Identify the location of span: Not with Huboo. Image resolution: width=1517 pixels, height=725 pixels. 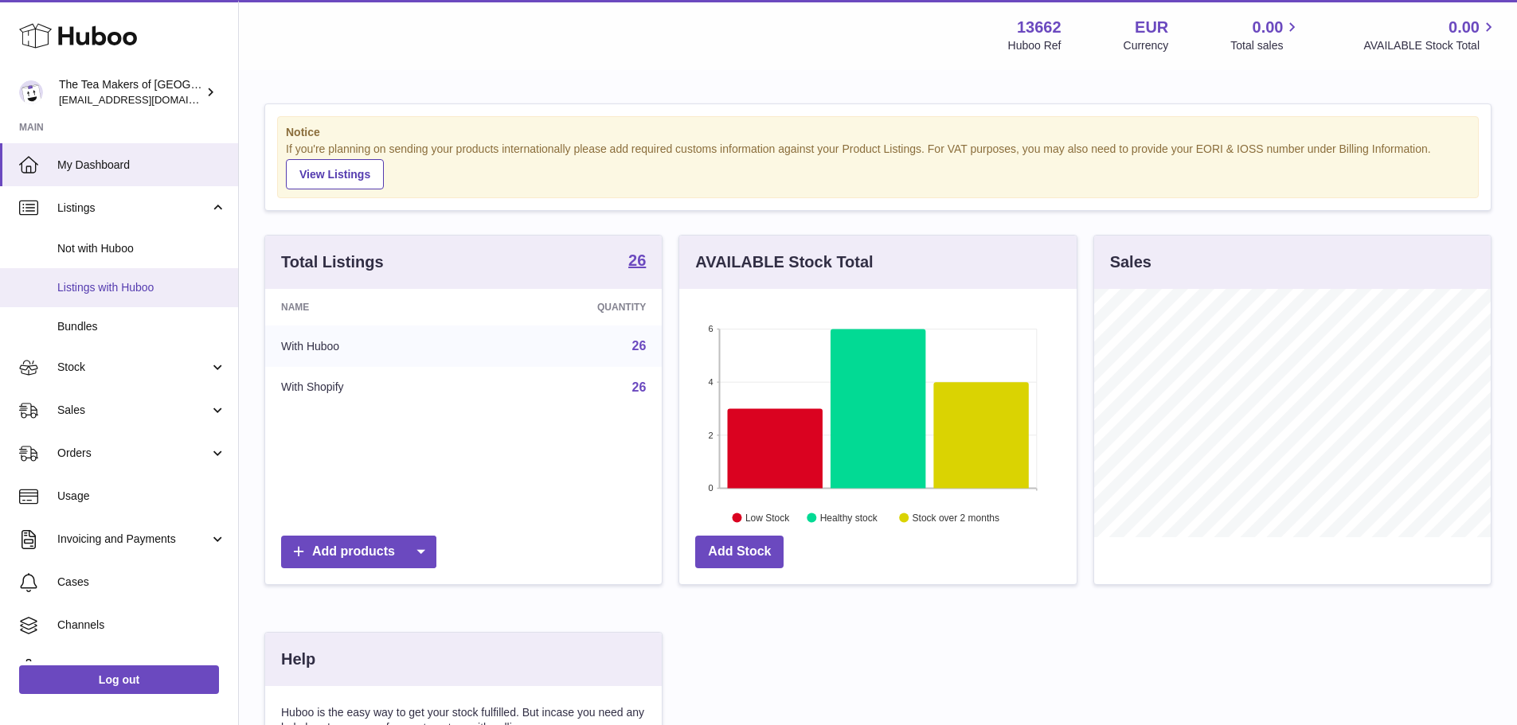
(142, 248).